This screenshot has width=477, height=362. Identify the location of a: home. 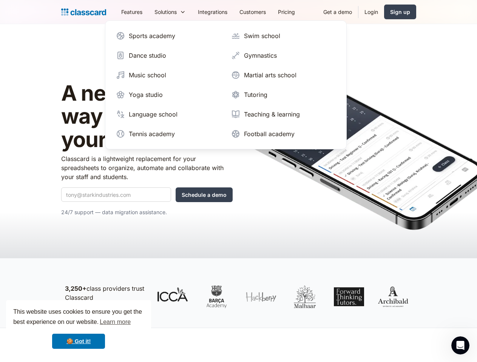
(83, 12).